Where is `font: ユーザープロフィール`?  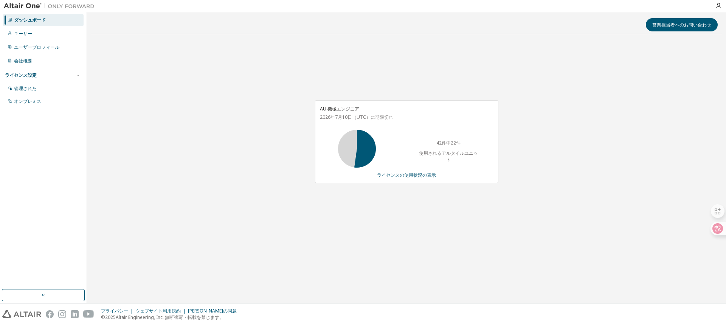 font: ユーザープロフィール is located at coordinates (37, 47).